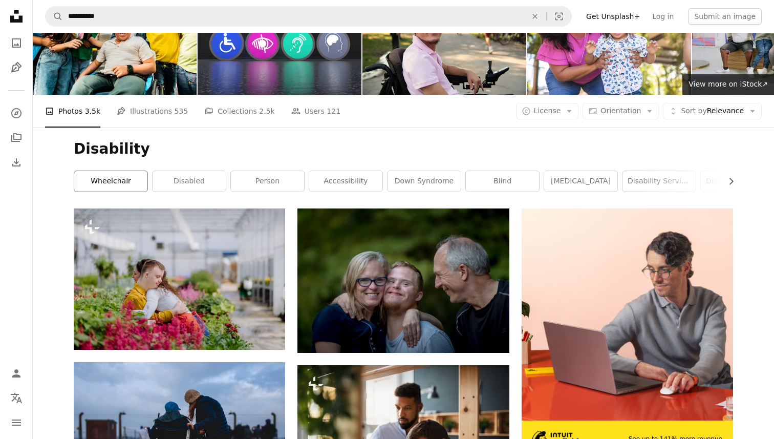 This screenshot has height=439, width=774. I want to click on a: Download History, so click(16, 162).